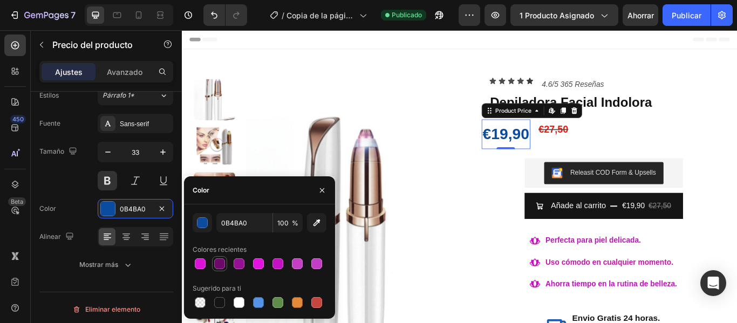 The height and width of the screenshot is (323, 737). I want to click on button: Añade al carrito, so click(492, 205).